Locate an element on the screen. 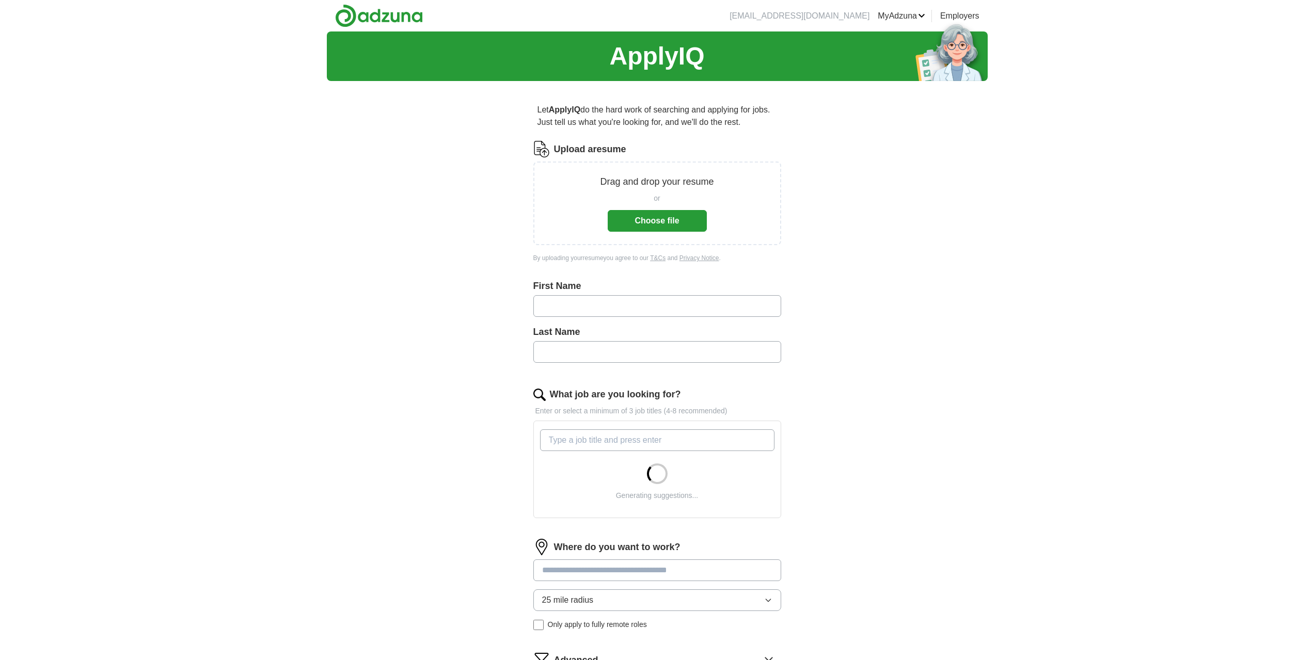 The image size is (1314, 660). img: CV Icon is located at coordinates (541, 149).